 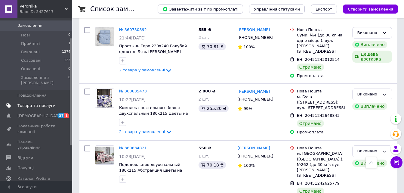 What do you see at coordinates (201, 9) in the screenshot?
I see `button: Завантажити звіт по пром-оплаті` at bounding box center [201, 9].